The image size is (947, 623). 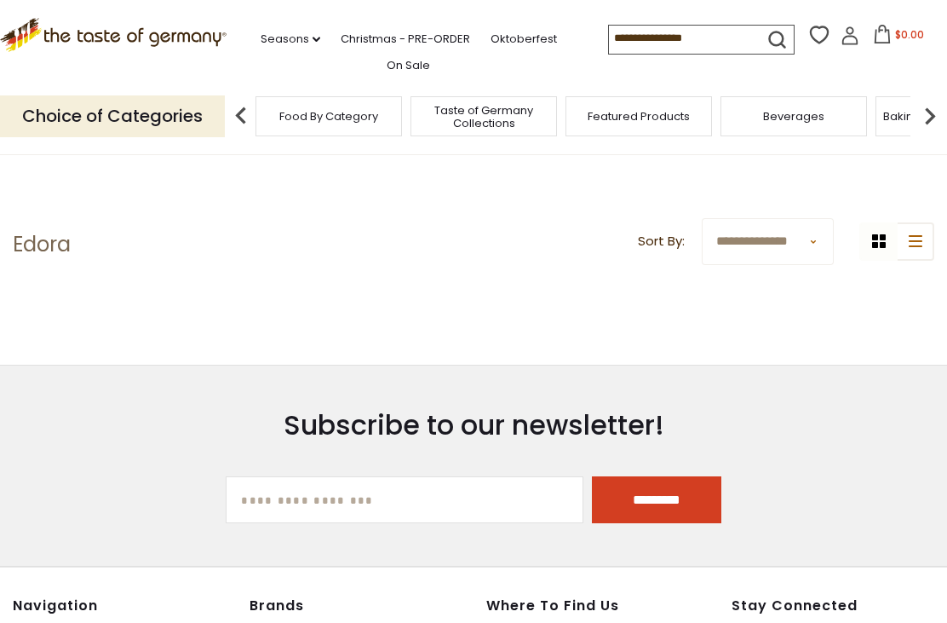 I want to click on h4: Brands, so click(x=360, y=606).